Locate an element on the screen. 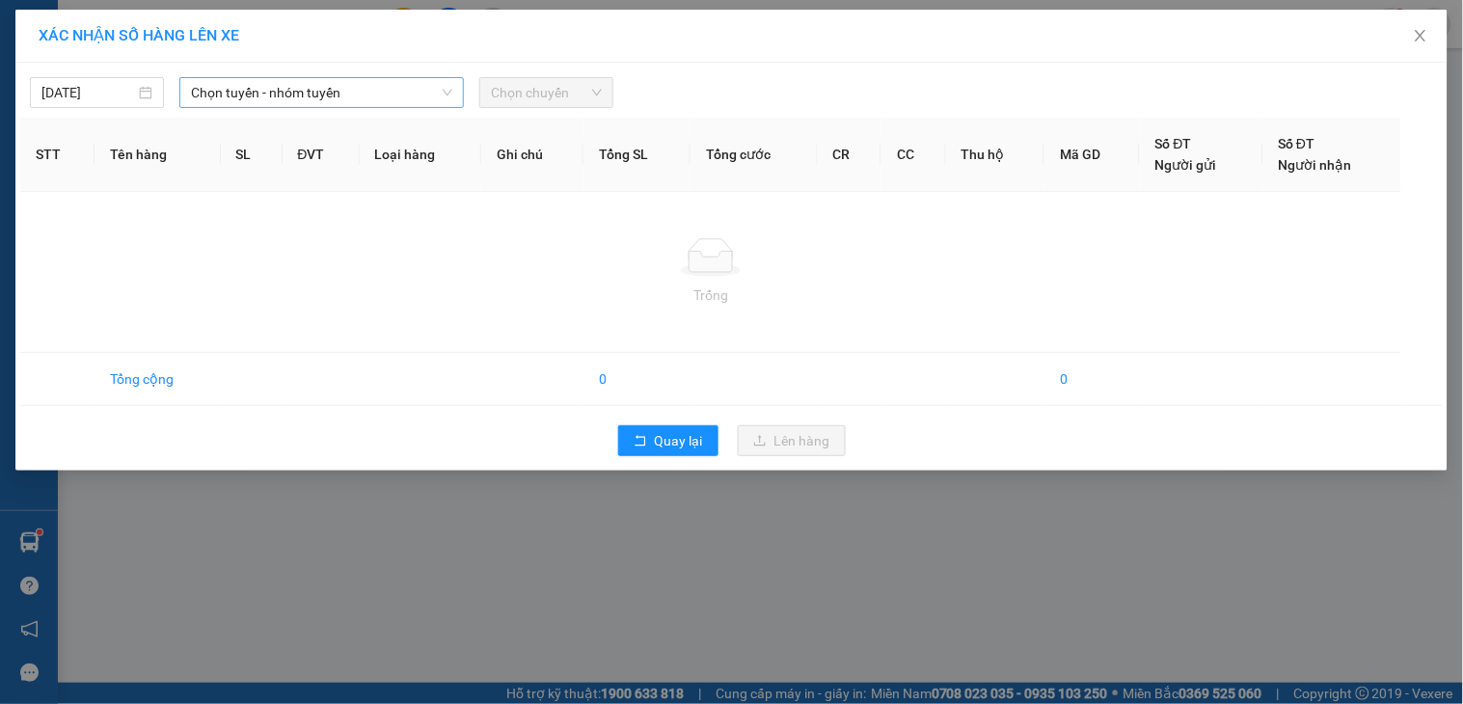 The height and width of the screenshot is (704, 1463). th: CR is located at coordinates (850, 154).